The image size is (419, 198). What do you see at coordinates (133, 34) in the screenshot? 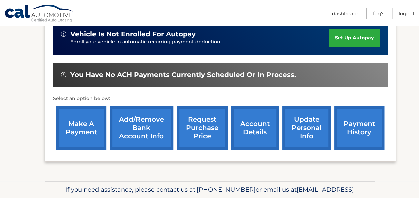
I see `span: vehicle is not enrolled for autopay` at bounding box center [133, 34].